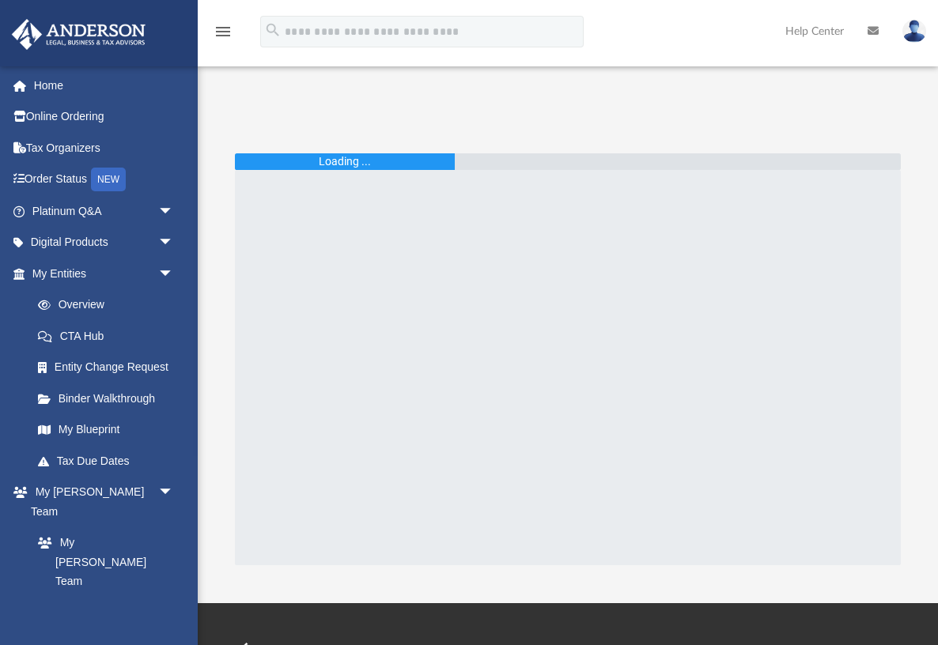  I want to click on a: Digital Productsarrow_drop_down, so click(104, 243).